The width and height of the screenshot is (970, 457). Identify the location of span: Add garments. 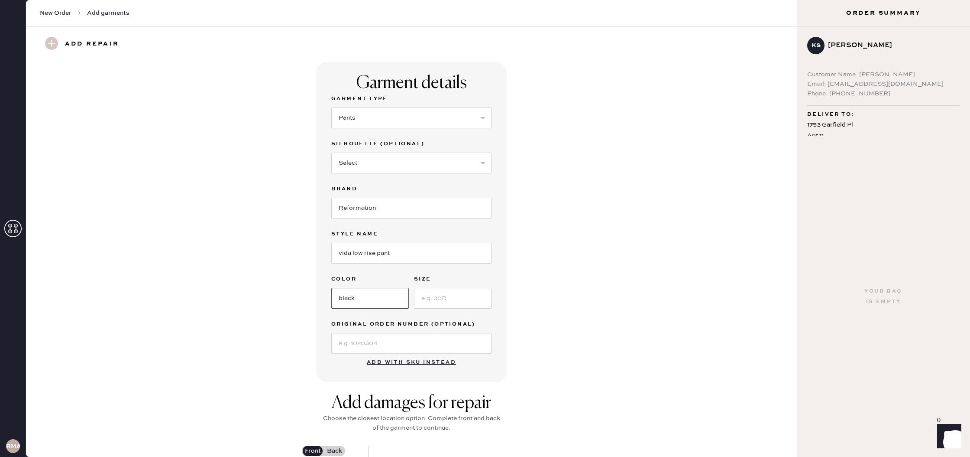
(108, 13).